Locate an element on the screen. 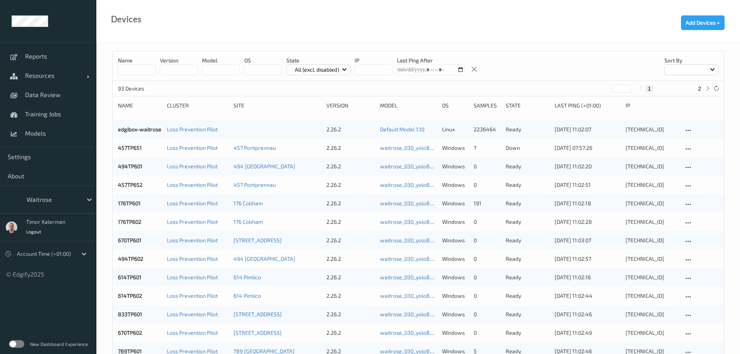  div: 191 is located at coordinates (486, 203).